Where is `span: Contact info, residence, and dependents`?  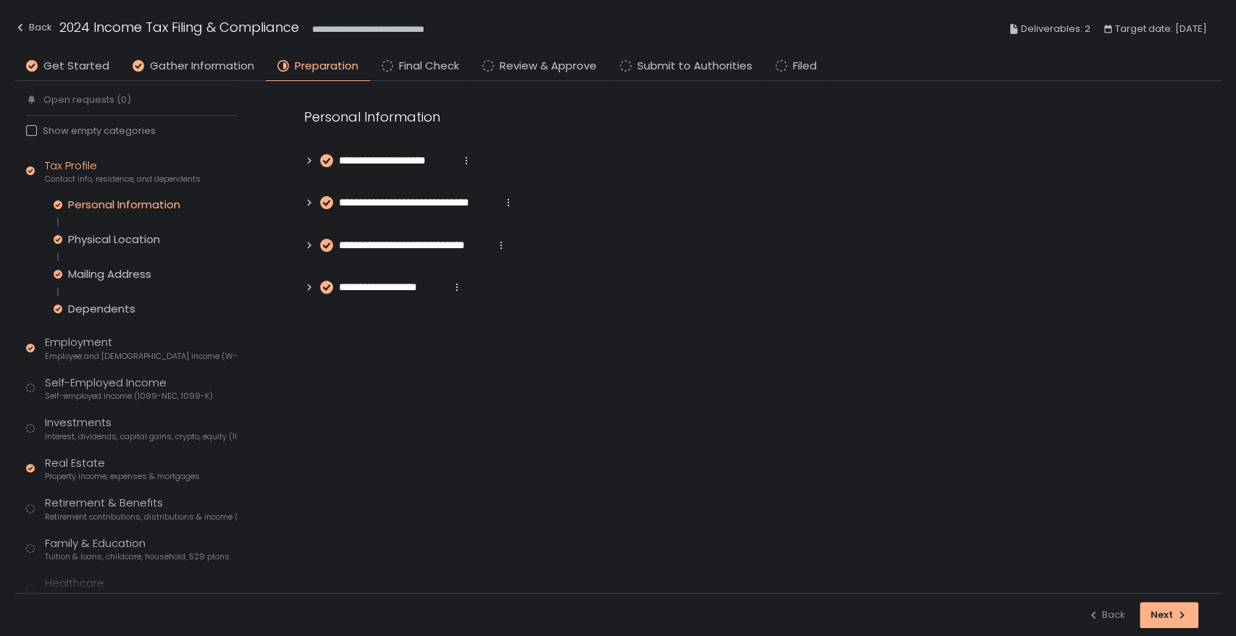
span: Contact info, residence, and dependents is located at coordinates (122, 179).